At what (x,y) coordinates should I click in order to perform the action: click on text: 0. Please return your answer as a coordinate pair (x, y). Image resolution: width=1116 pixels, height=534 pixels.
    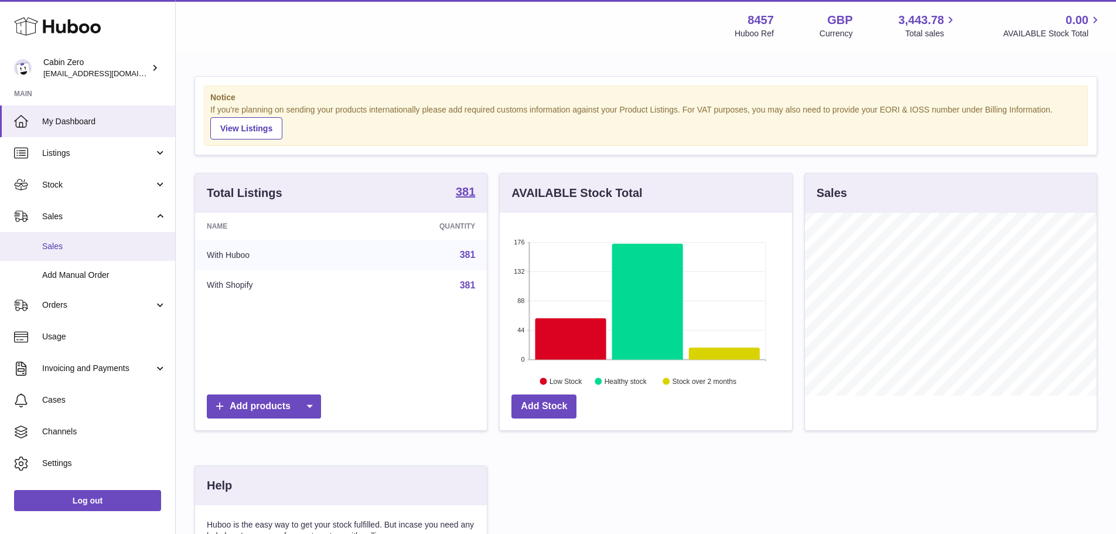
    Looking at the image, I should click on (523, 359).